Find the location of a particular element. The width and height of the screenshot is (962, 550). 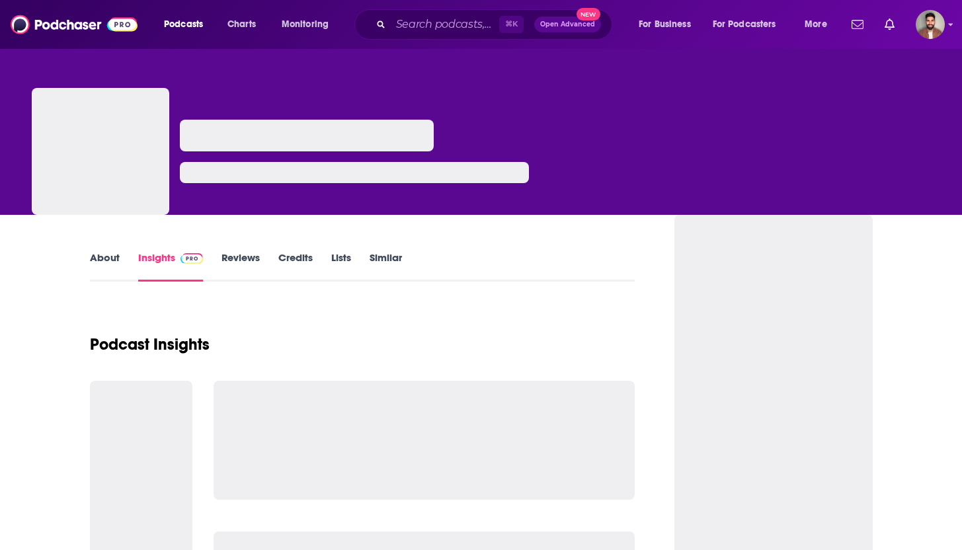

span: For Business is located at coordinates (665, 24).